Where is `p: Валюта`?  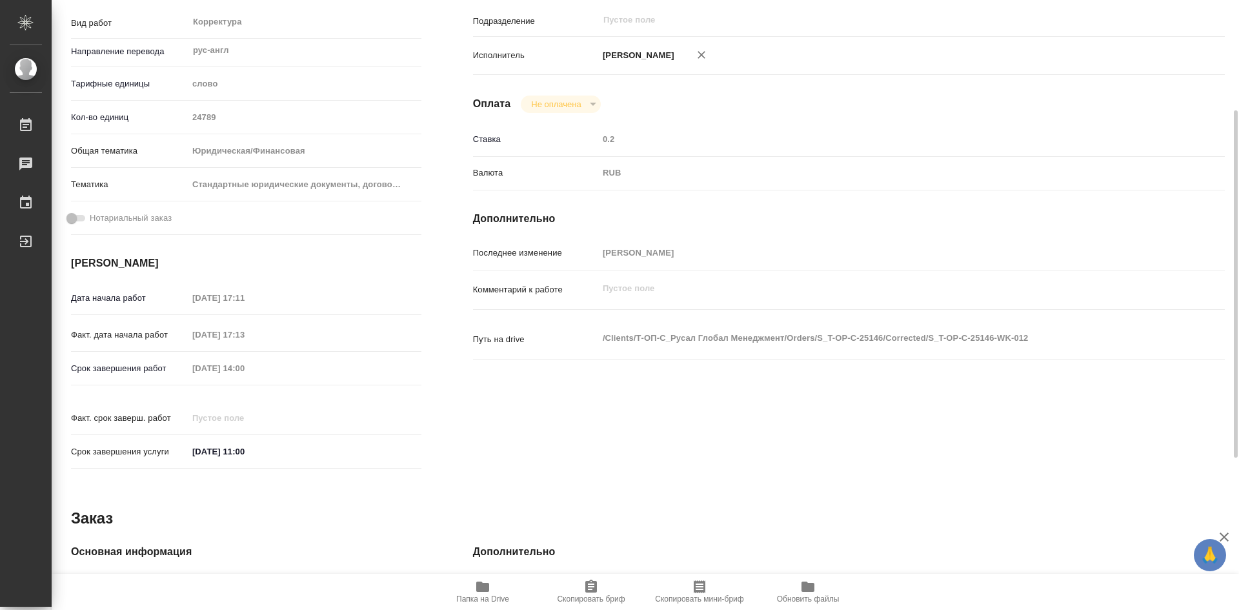 p: Валюта is located at coordinates (536, 173).